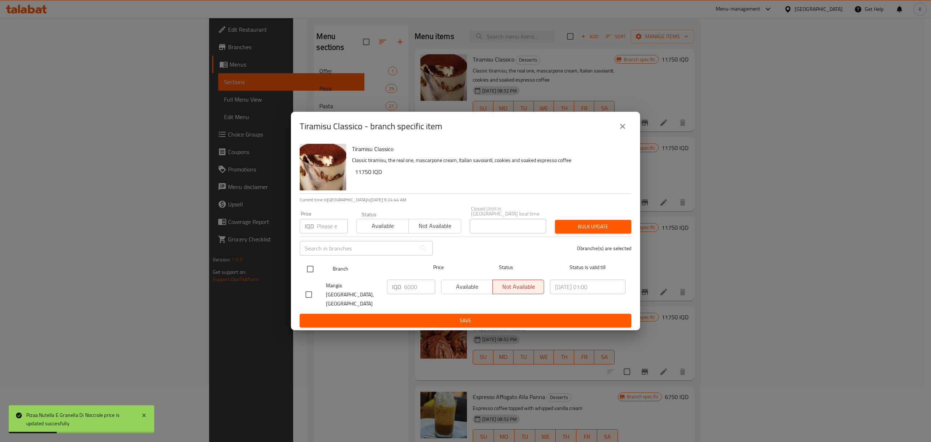 The height and width of the screenshot is (442, 931). I want to click on div: Pizaa Nutella E Granella Di Nocciole price is updated succesfully, so click(80, 419).